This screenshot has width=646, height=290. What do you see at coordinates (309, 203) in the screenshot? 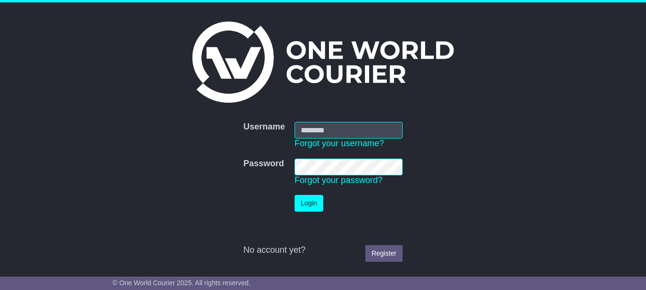
I see `button: Login` at bounding box center [309, 203].